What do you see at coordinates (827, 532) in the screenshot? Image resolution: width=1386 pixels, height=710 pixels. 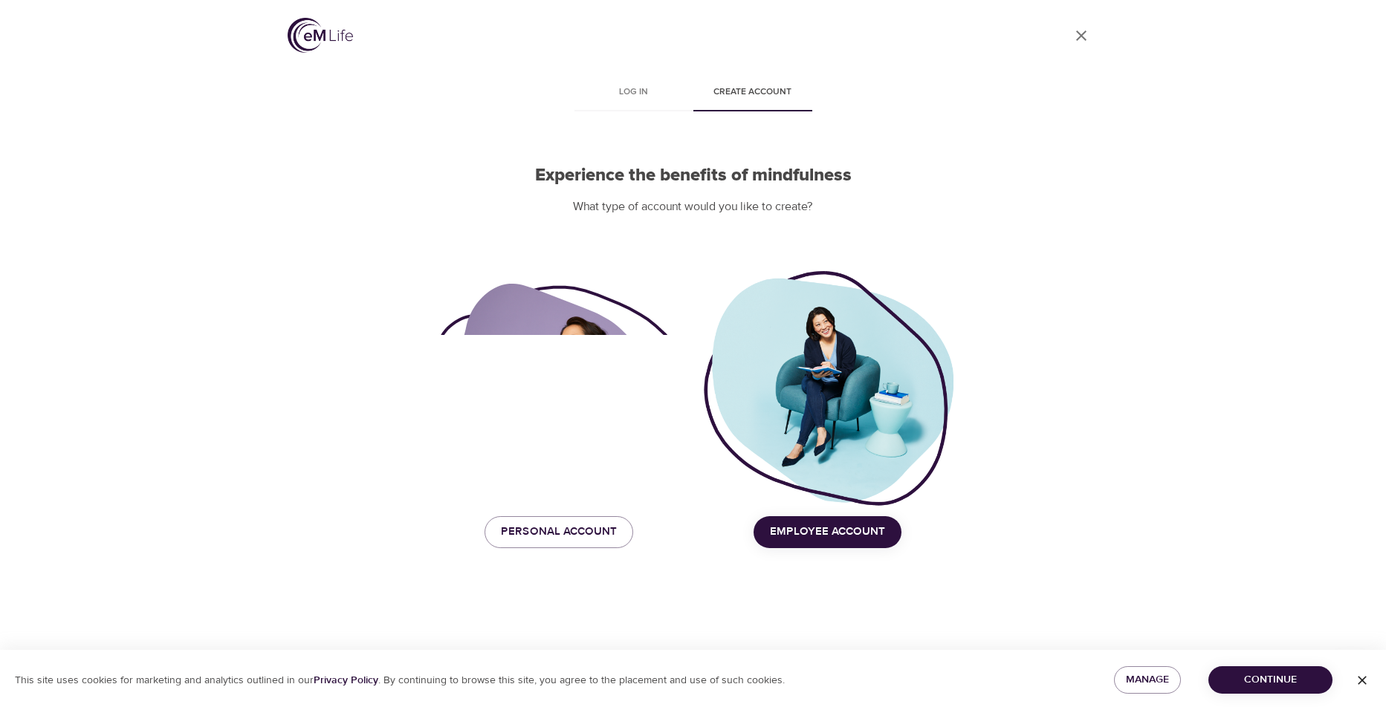 I see `span: Employee Account` at bounding box center [827, 532].